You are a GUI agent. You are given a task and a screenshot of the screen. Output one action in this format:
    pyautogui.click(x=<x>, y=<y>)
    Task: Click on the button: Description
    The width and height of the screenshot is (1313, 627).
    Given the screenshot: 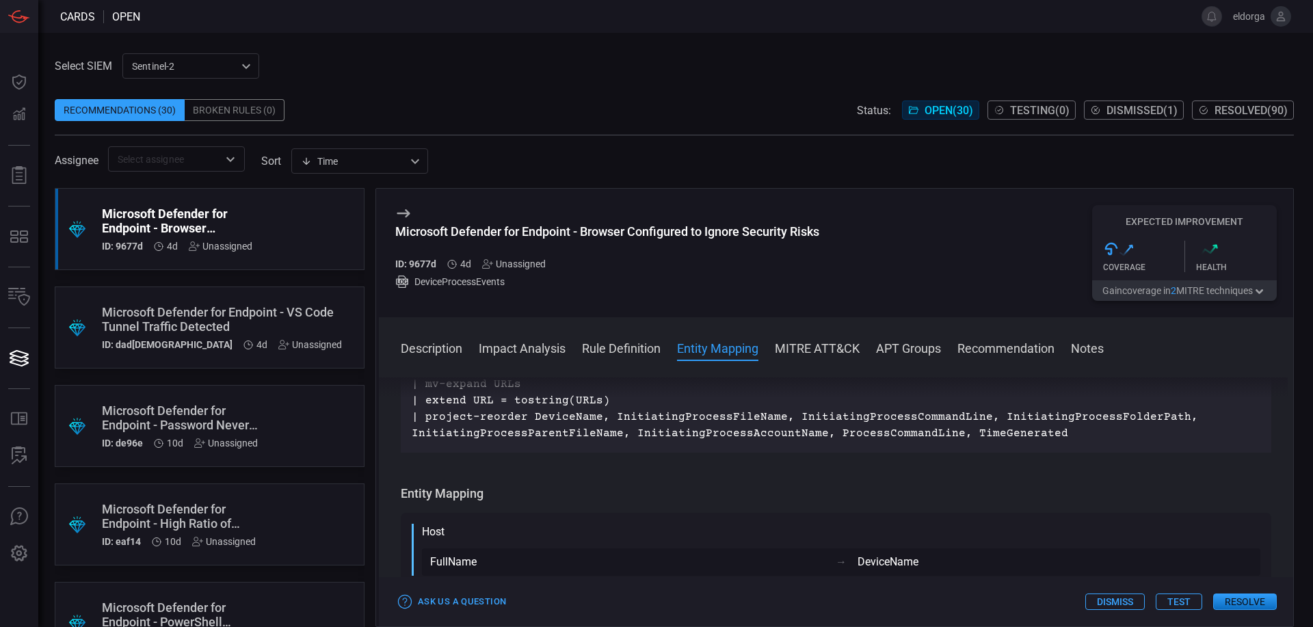 What is the action you would take?
    pyautogui.click(x=432, y=347)
    